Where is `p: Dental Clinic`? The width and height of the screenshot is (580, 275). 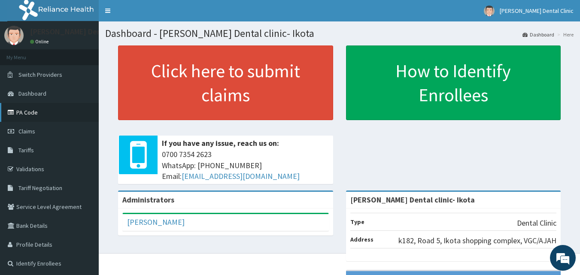
p: Dental Clinic is located at coordinates (537, 223).